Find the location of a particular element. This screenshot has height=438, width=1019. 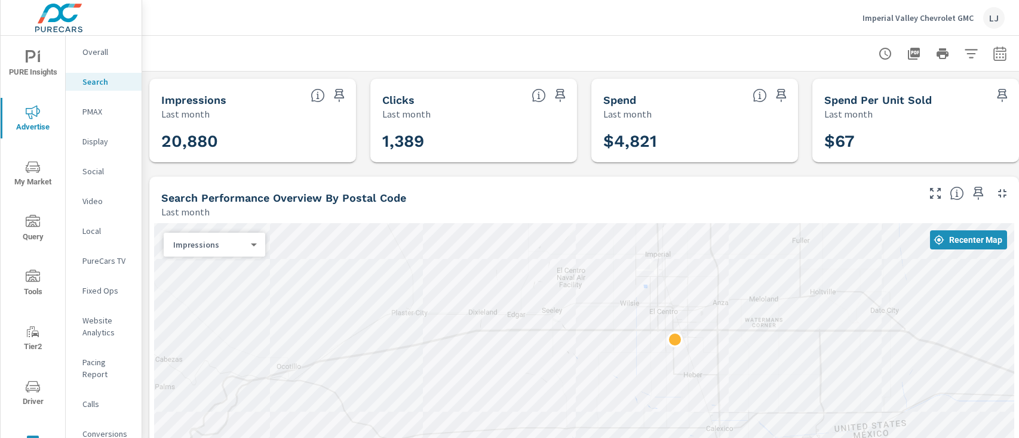

span: Advertise is located at coordinates (33, 119).